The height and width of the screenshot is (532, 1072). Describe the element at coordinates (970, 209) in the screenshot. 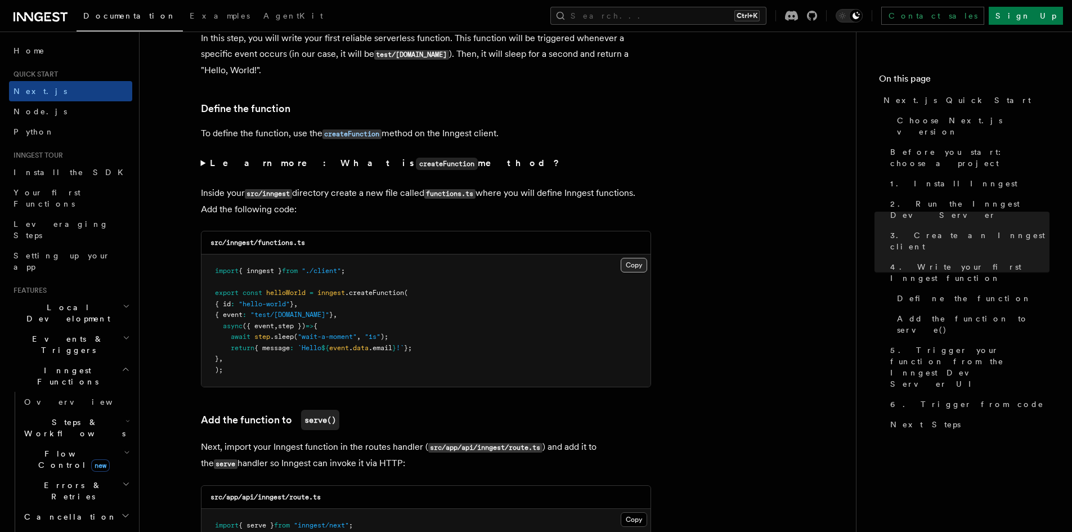

I see `span: 2. Run the Inngest Dev Server` at that location.